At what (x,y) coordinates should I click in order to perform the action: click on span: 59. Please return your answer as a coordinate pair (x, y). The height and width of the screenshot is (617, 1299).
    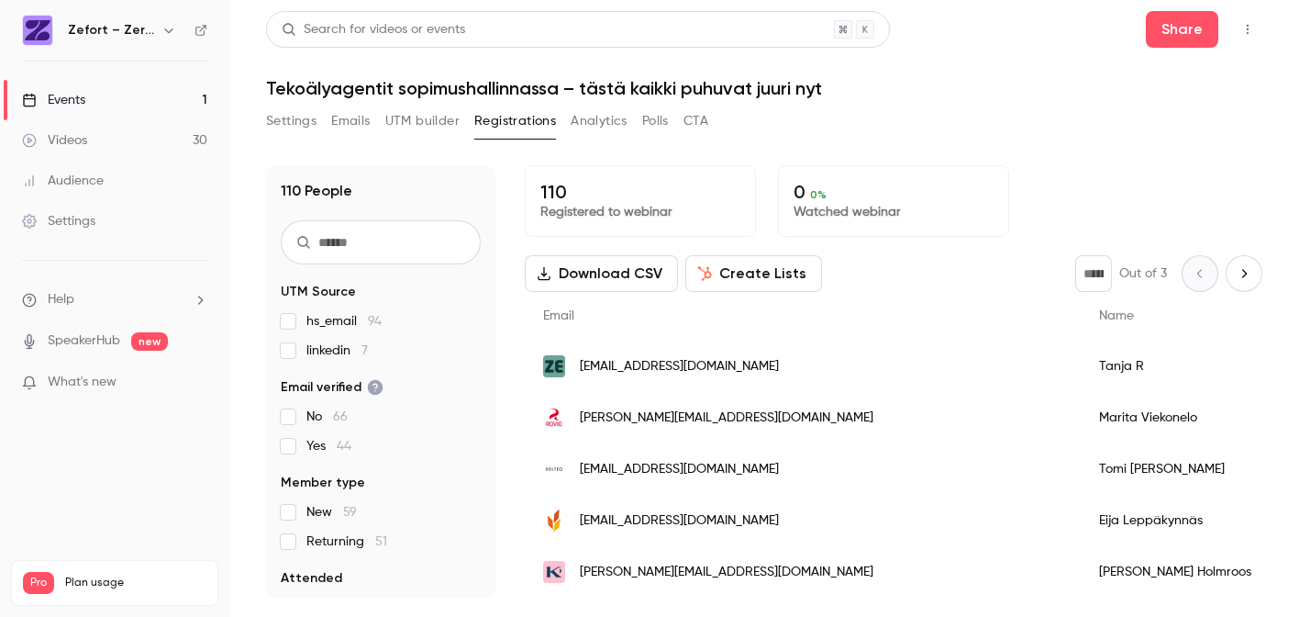
    Looking at the image, I should click on (350, 512).